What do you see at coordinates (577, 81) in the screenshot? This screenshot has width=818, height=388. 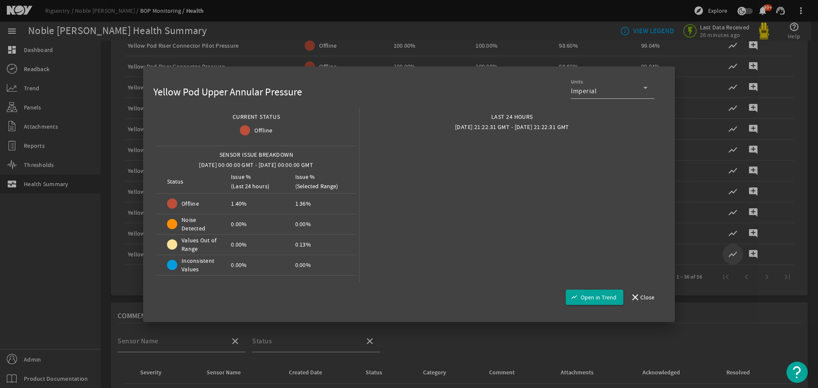 I see `mat-label: Units` at bounding box center [577, 81].